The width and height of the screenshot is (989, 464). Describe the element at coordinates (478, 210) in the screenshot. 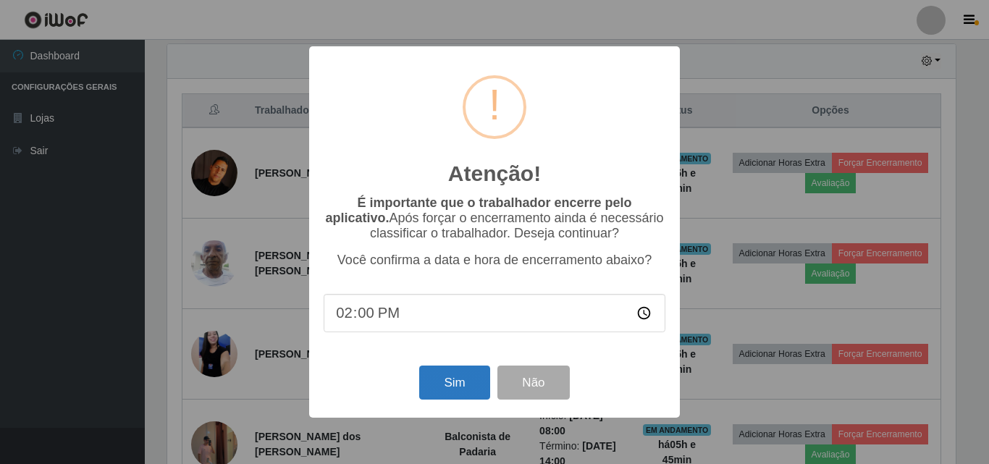

I see `b: É importante que o trabalhador encerre pelo aplicativo.` at that location.